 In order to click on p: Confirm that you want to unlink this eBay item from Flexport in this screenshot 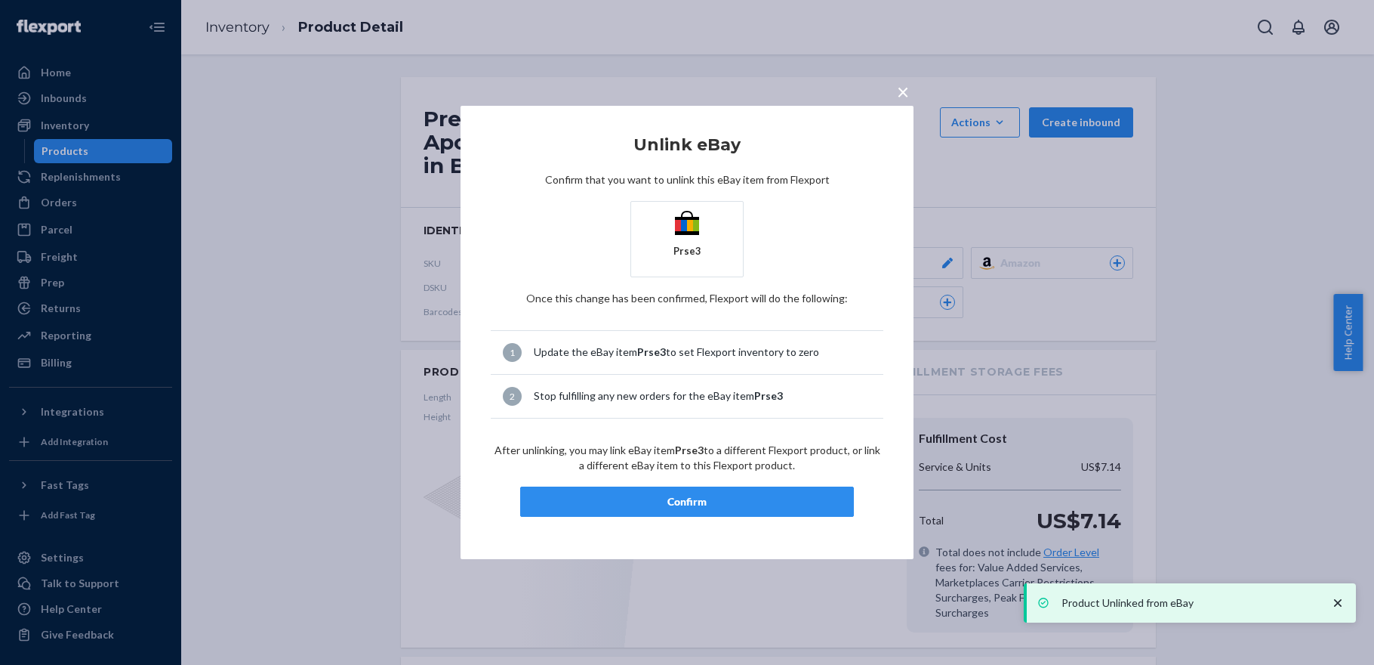, I will do `click(687, 180)`.